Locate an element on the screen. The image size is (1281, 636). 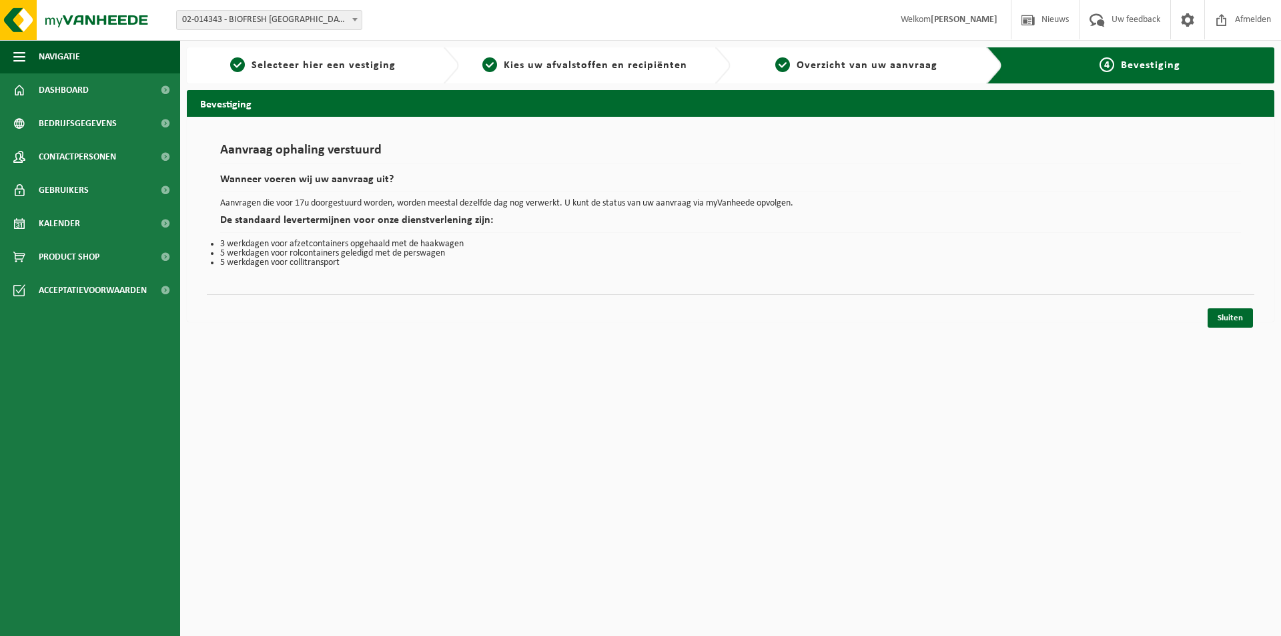
span: 3 is located at coordinates (782, 65).